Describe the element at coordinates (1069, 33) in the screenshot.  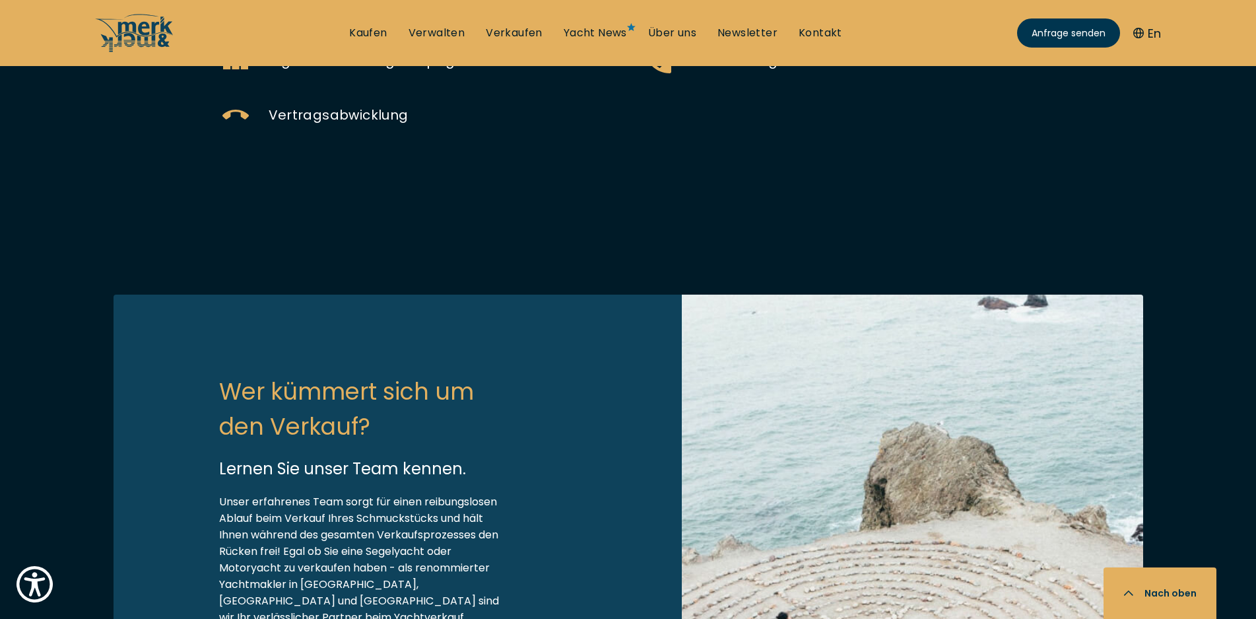
I see `span: Anfrage senden` at that location.